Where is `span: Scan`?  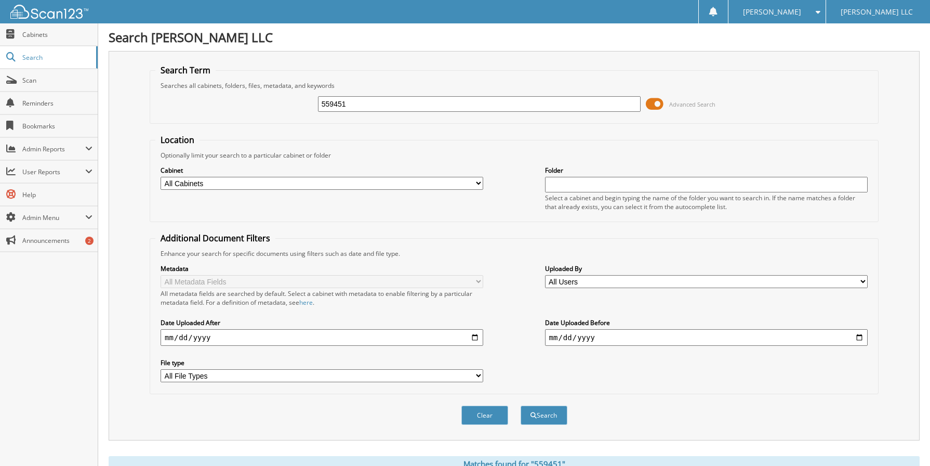
span: Scan is located at coordinates (57, 80).